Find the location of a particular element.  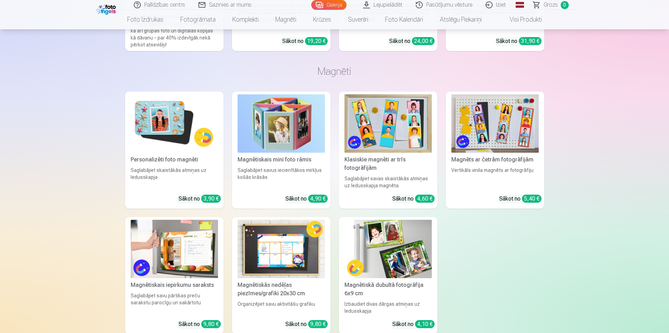

div: Magnētiskais iepirkumu saraksts is located at coordinates (174, 285).